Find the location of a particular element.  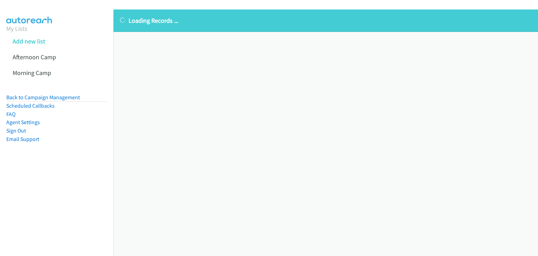

a: Scheduled Callbacks is located at coordinates (30, 106).